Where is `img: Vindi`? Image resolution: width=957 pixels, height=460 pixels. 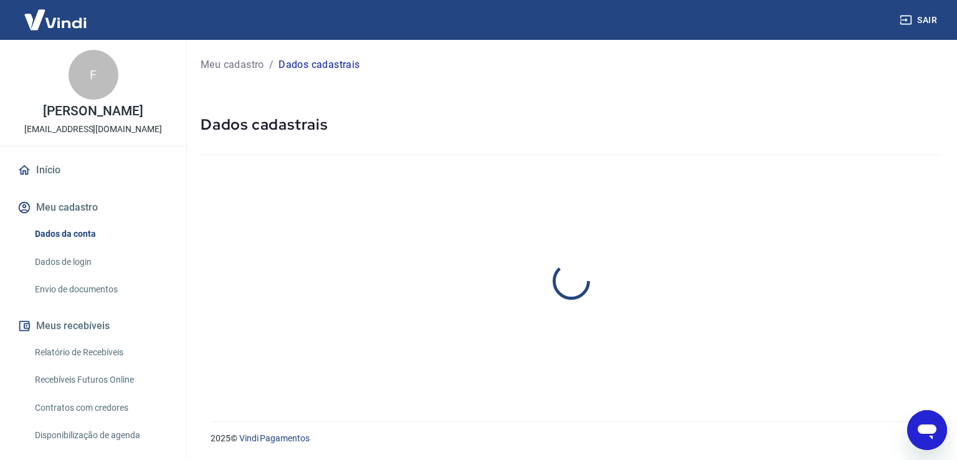
img: Vindi is located at coordinates (55, 19).